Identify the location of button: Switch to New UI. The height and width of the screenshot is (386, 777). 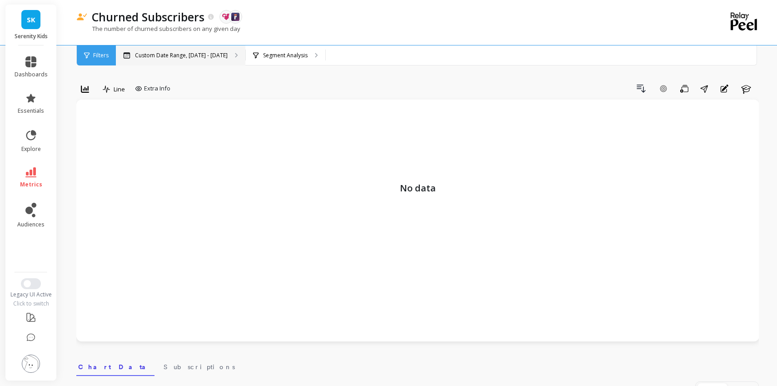
(31, 284).